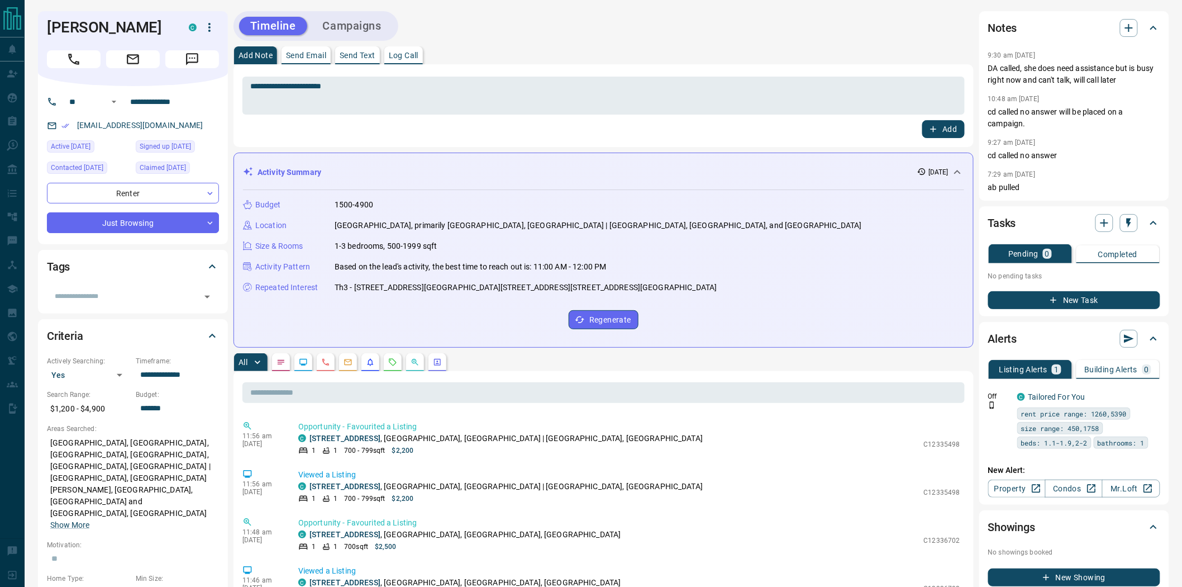 This screenshot has width=1182, height=587. I want to click on h2: Notes, so click(1003, 28).